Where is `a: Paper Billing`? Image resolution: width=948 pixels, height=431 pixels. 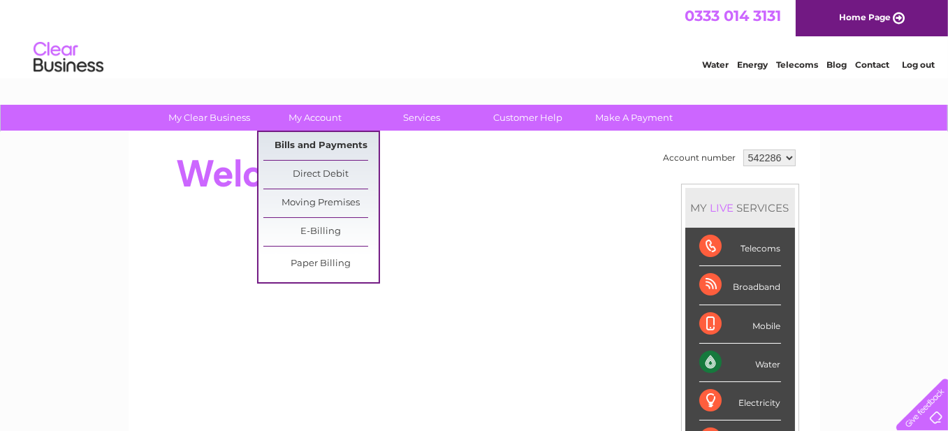
a: Paper Billing is located at coordinates (321, 264).